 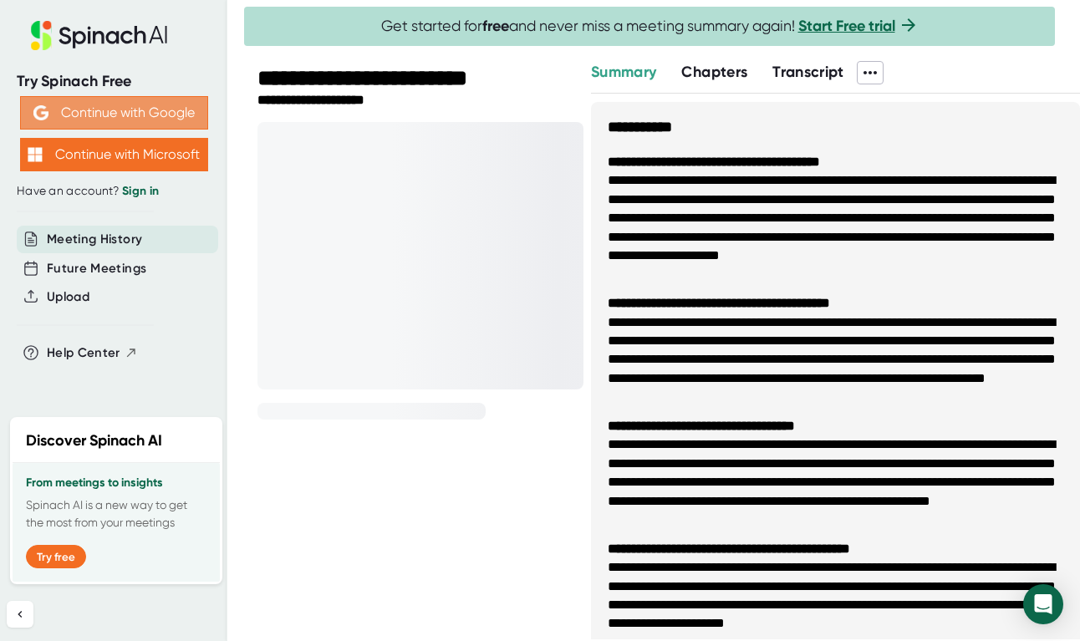 I want to click on span: Get started for and never miss a meeting summary again!, so click(x=649, y=26).